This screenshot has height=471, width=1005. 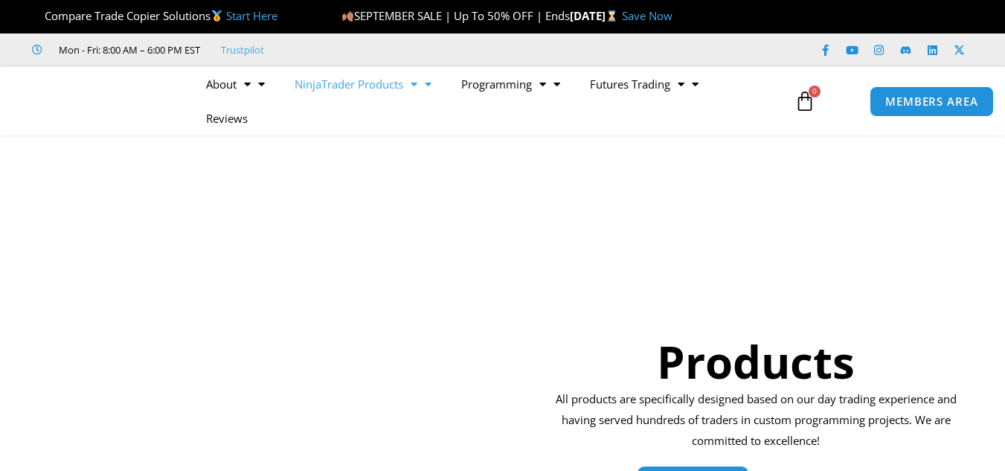 I want to click on a: Futures Trading, so click(x=644, y=84).